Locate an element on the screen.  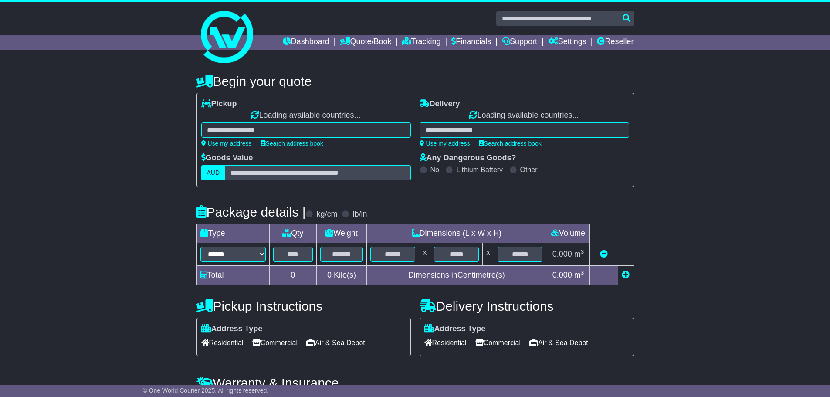
span: 0 is located at coordinates (330, 275).